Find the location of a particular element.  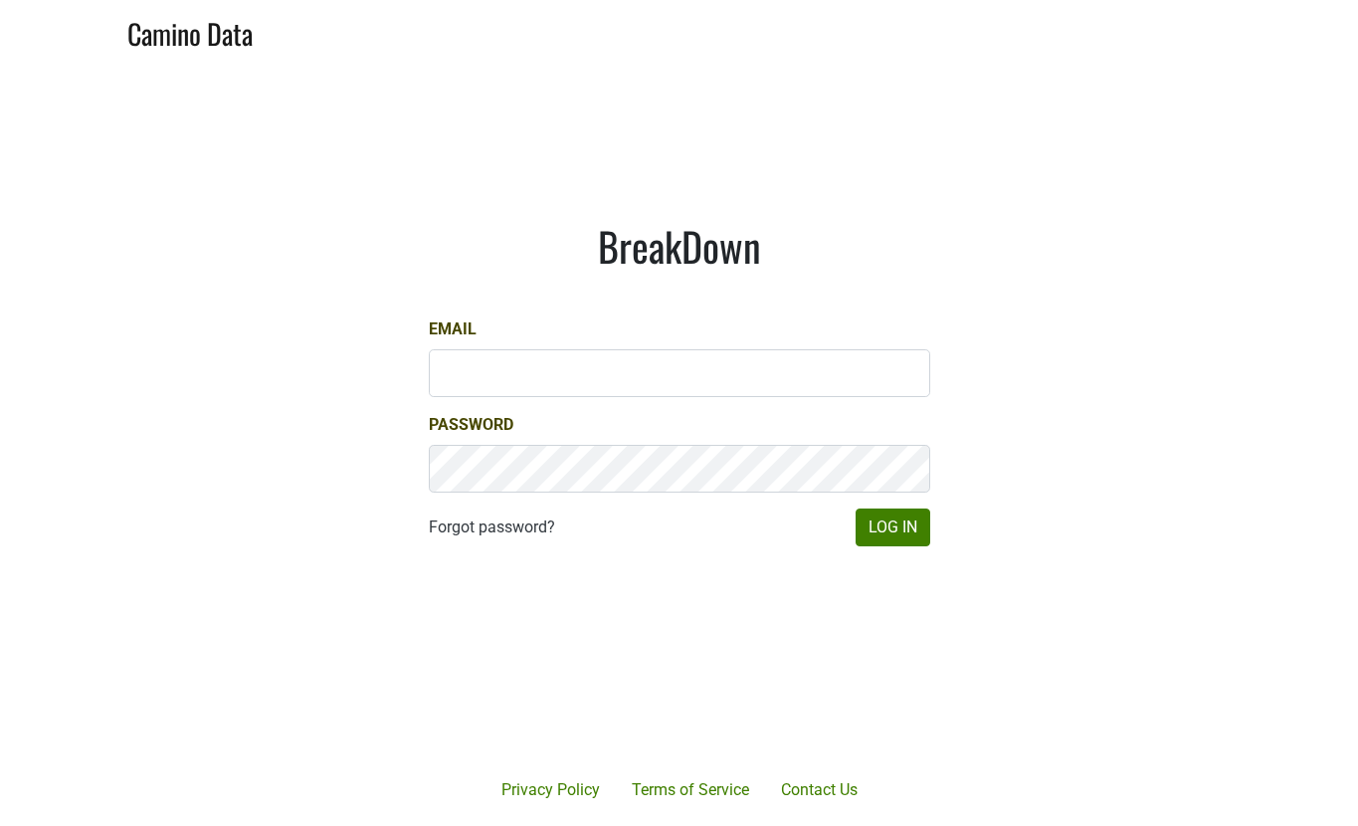

label: Email is located at coordinates (453, 329).